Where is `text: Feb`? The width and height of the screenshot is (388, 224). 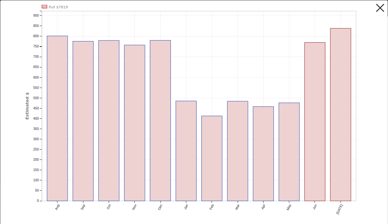
text: Feb is located at coordinates (211, 207).